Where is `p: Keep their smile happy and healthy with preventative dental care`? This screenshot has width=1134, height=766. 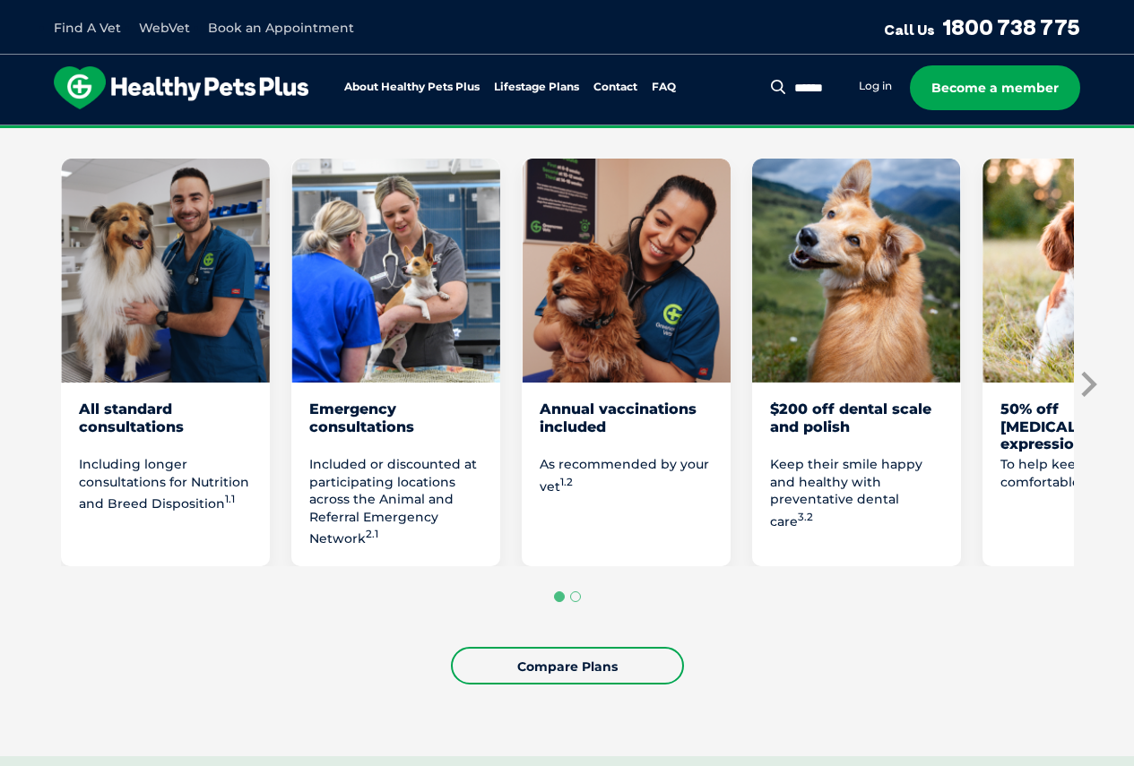 p: Keep their smile happy and healthy with preventative dental care is located at coordinates (856, 493).